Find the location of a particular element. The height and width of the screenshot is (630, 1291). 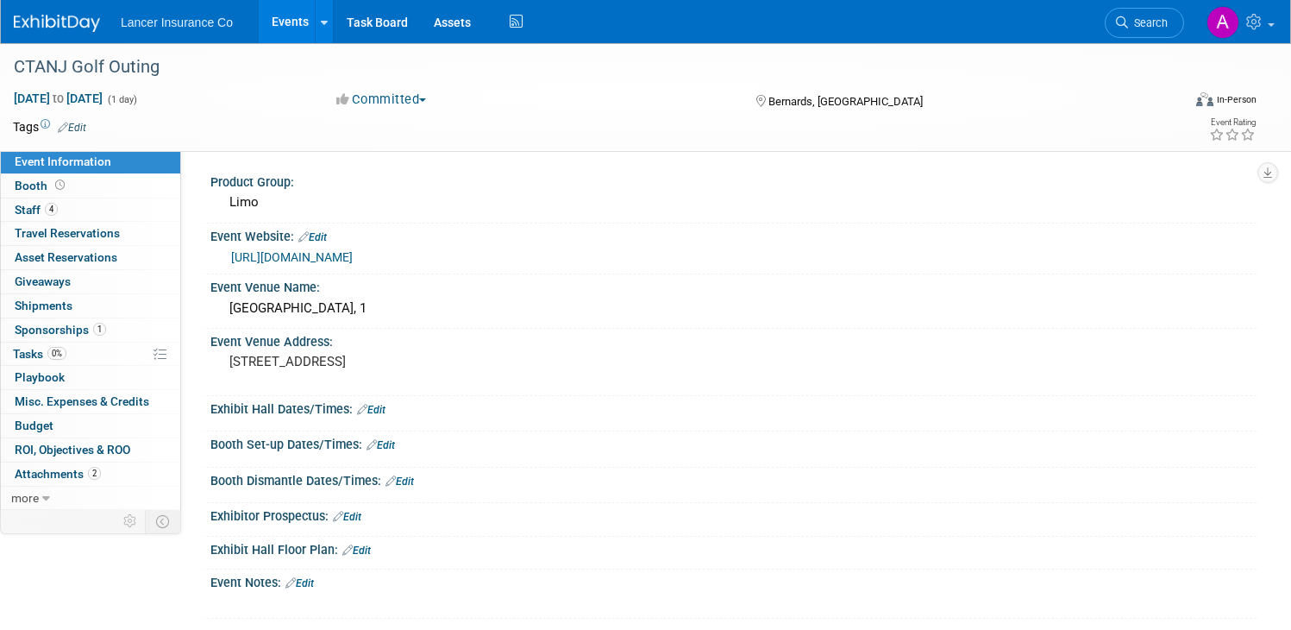

div: Limo is located at coordinates (733, 202).